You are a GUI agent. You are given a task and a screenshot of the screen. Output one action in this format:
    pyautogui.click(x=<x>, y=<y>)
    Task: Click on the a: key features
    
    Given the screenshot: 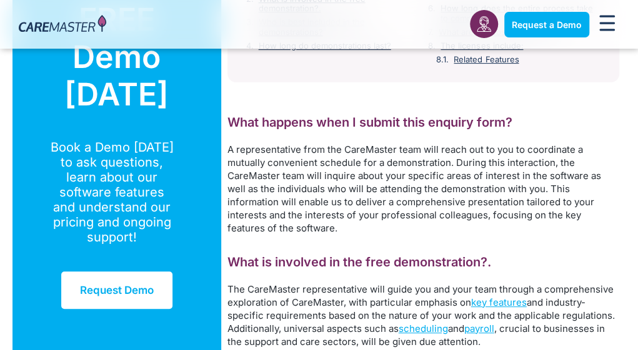 What is the action you would take?
    pyautogui.click(x=499, y=302)
    